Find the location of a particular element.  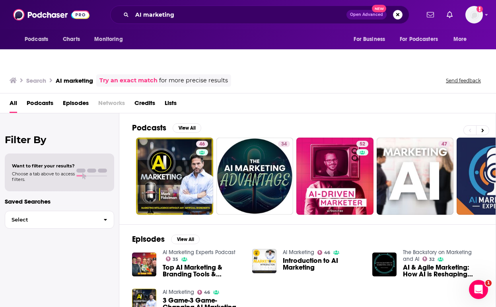

span: Select is located at coordinates (51, 219).